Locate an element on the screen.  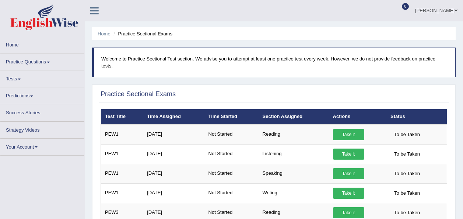
th: Time Started is located at coordinates (231, 117).